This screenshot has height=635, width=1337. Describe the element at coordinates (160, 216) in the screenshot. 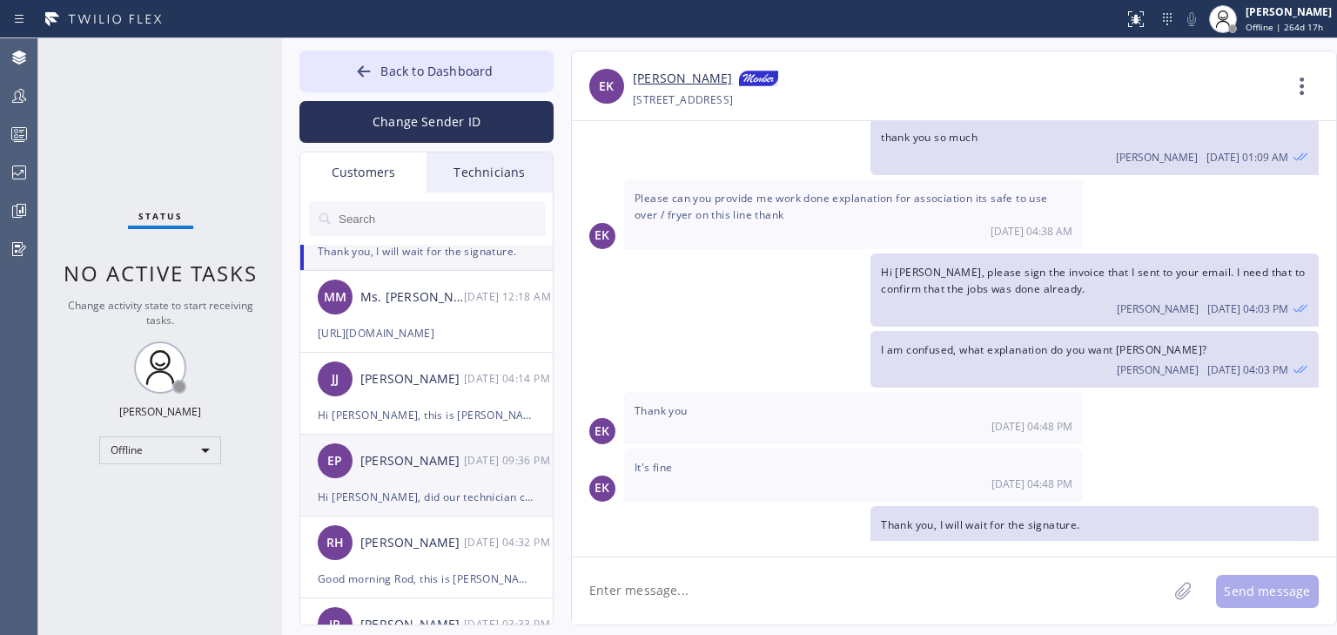

I see `span: Status` at that location.